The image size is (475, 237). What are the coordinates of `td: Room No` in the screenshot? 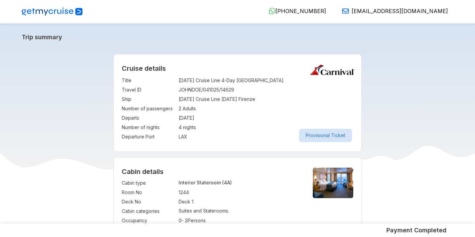 It's located at (149, 192).